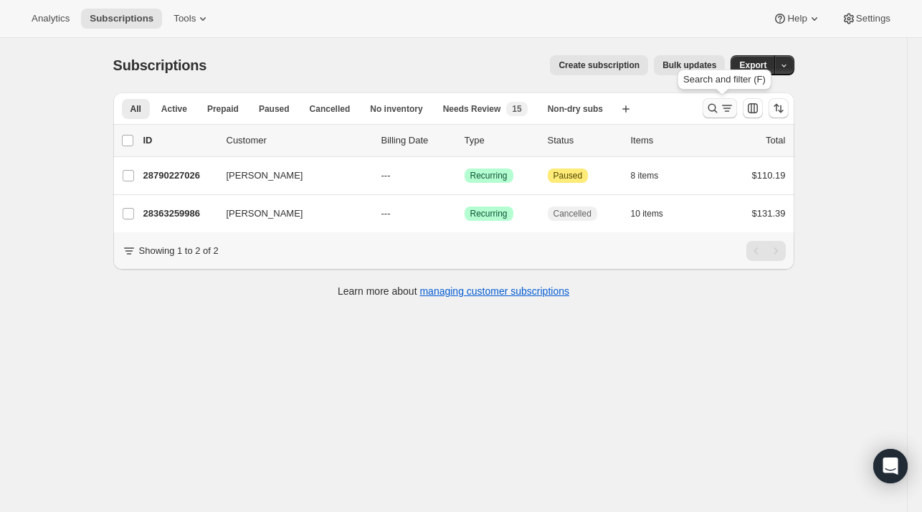 The image size is (922, 512). Describe the element at coordinates (598, 65) in the screenshot. I see `button: Create subscription` at that location.